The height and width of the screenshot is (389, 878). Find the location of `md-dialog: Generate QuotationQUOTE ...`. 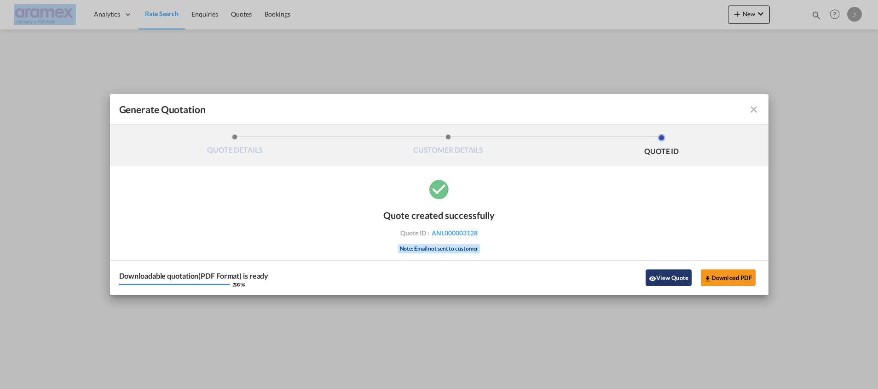

md-dialog: Generate QuotationQUOTE ... is located at coordinates (439, 195).